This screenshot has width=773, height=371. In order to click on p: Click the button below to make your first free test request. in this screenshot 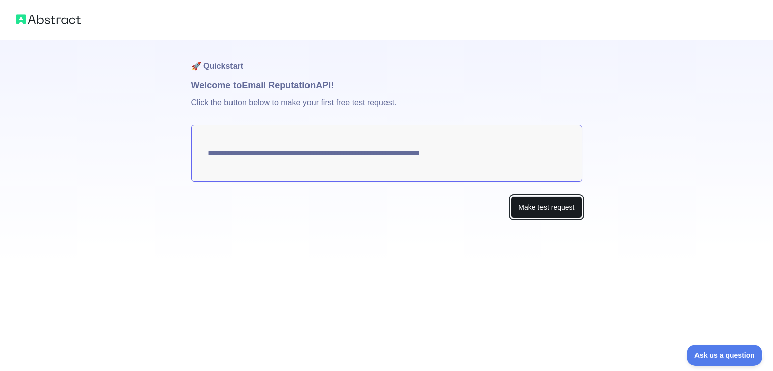, I will do `click(387, 109)`.